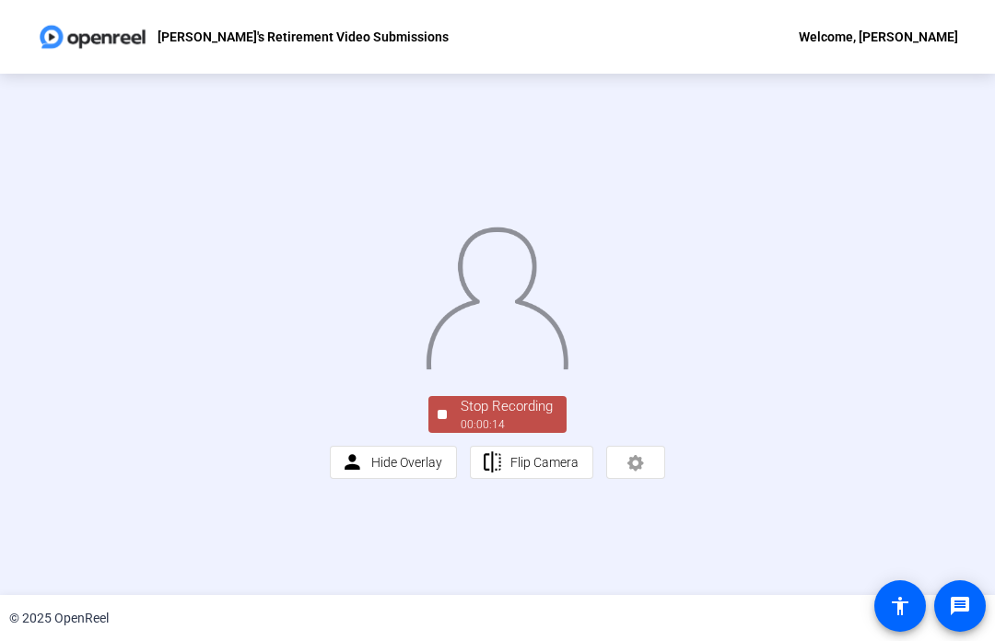 This screenshot has height=641, width=995. I want to click on mat-icon: accessibility, so click(900, 606).